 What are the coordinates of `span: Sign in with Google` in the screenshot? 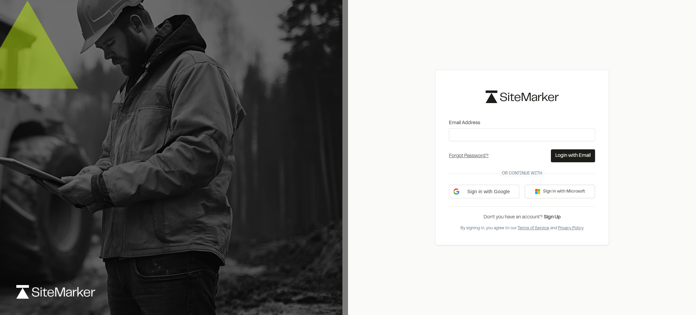 It's located at (488, 191).